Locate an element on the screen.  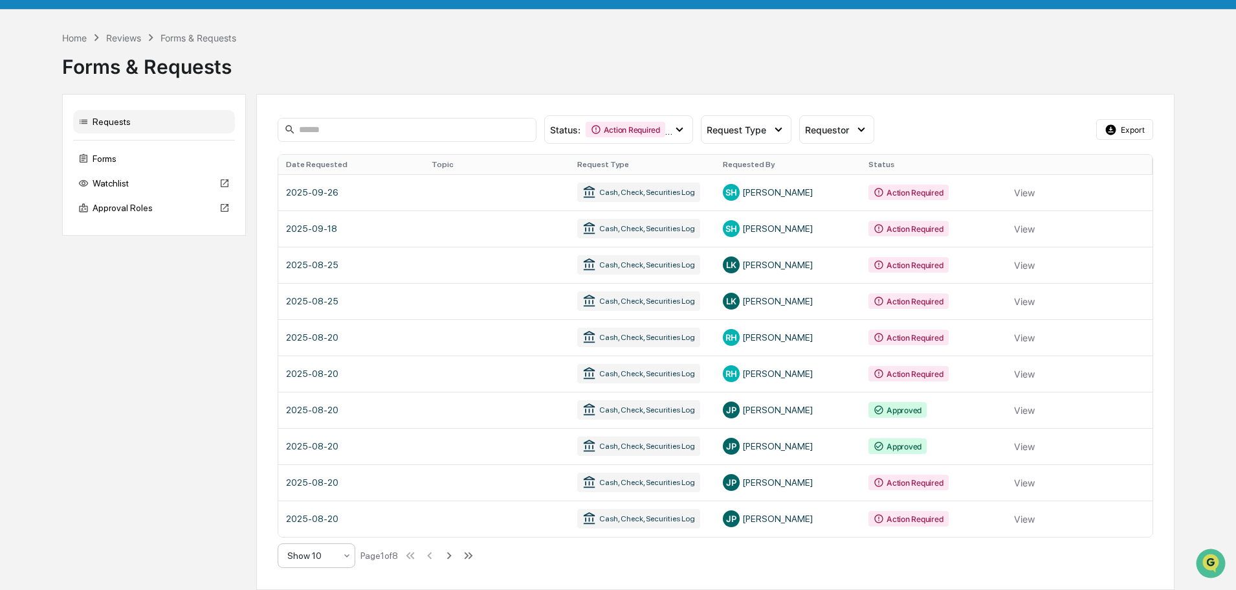
th: Requested By is located at coordinates (788, 164).